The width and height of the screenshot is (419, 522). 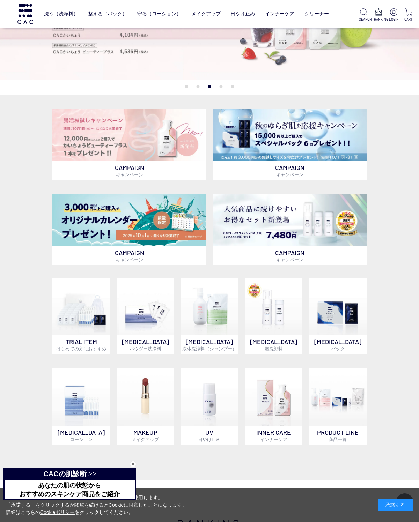 What do you see at coordinates (129, 145) in the screenshot?
I see `a: 腸活お試しキャンペーン 腸活お試しキャンペーン CAMPAIGNキャンペーン` at bounding box center [129, 145].